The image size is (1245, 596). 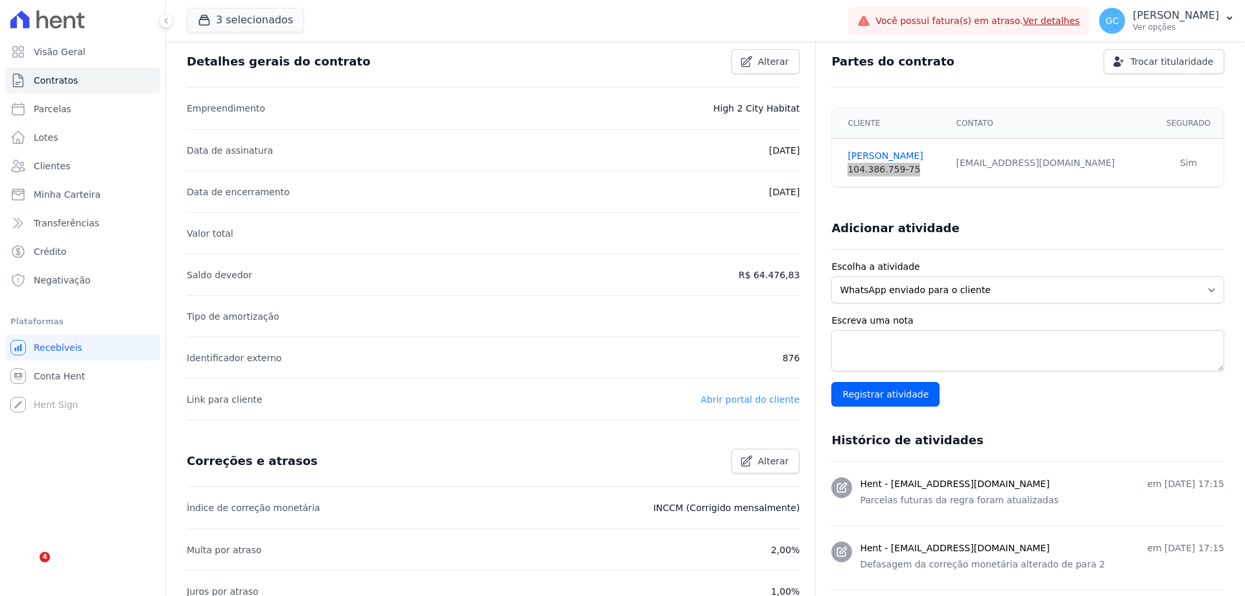 What do you see at coordinates (238, 192) in the screenshot?
I see `p: Data de encerramento` at bounding box center [238, 192].